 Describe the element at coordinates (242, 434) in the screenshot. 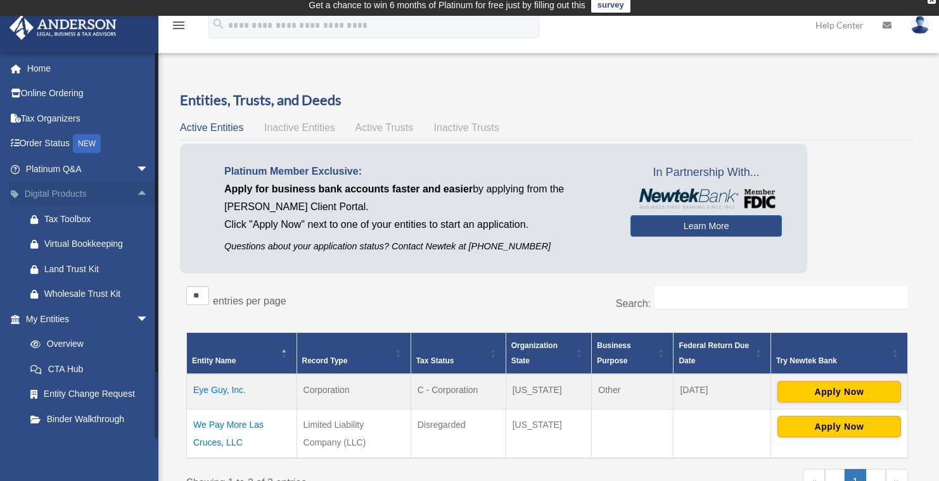

I see `td: We Pay More Las Cruces, LLC` at that location.